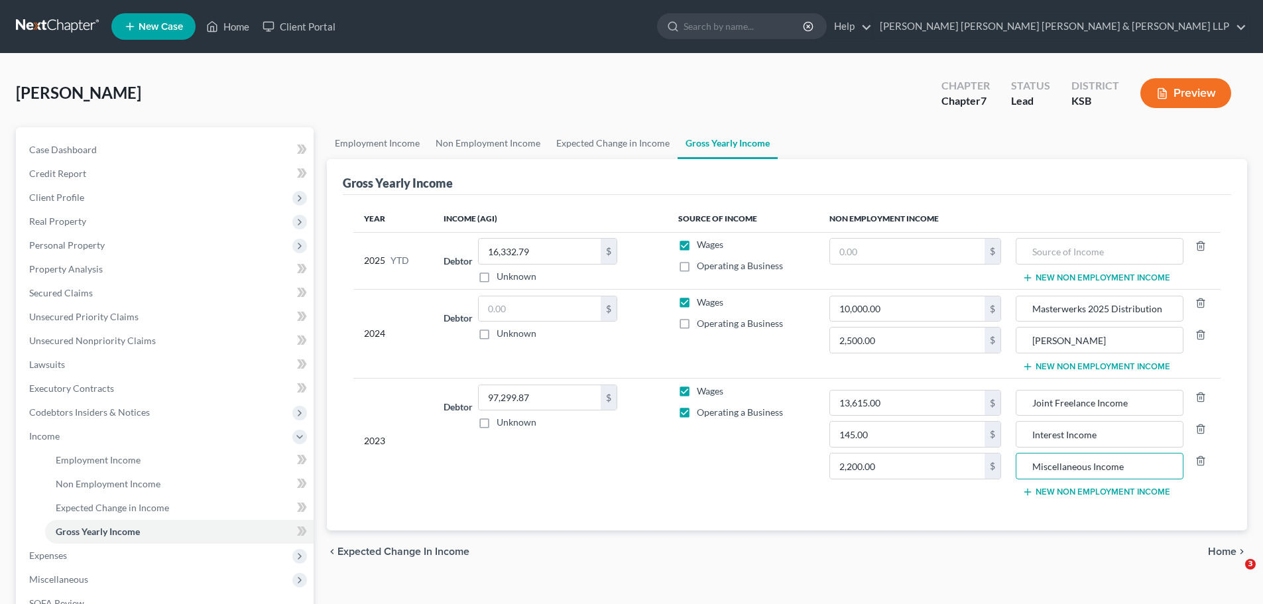 This screenshot has height=604, width=1263. I want to click on span: Non Employment Income, so click(108, 483).